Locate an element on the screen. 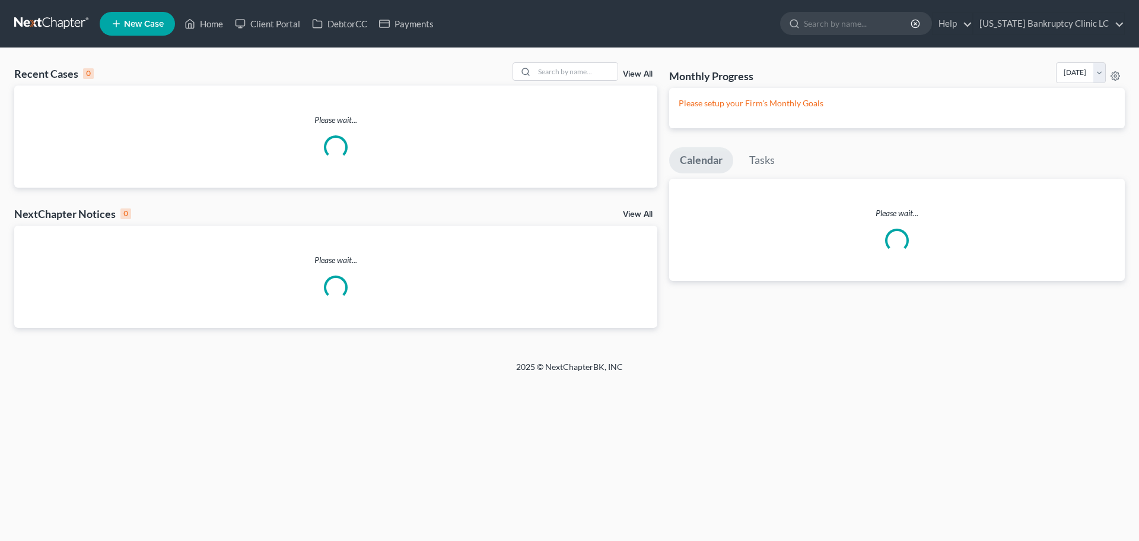 The height and width of the screenshot is (541, 1139). a: Calendar is located at coordinates (701, 160).